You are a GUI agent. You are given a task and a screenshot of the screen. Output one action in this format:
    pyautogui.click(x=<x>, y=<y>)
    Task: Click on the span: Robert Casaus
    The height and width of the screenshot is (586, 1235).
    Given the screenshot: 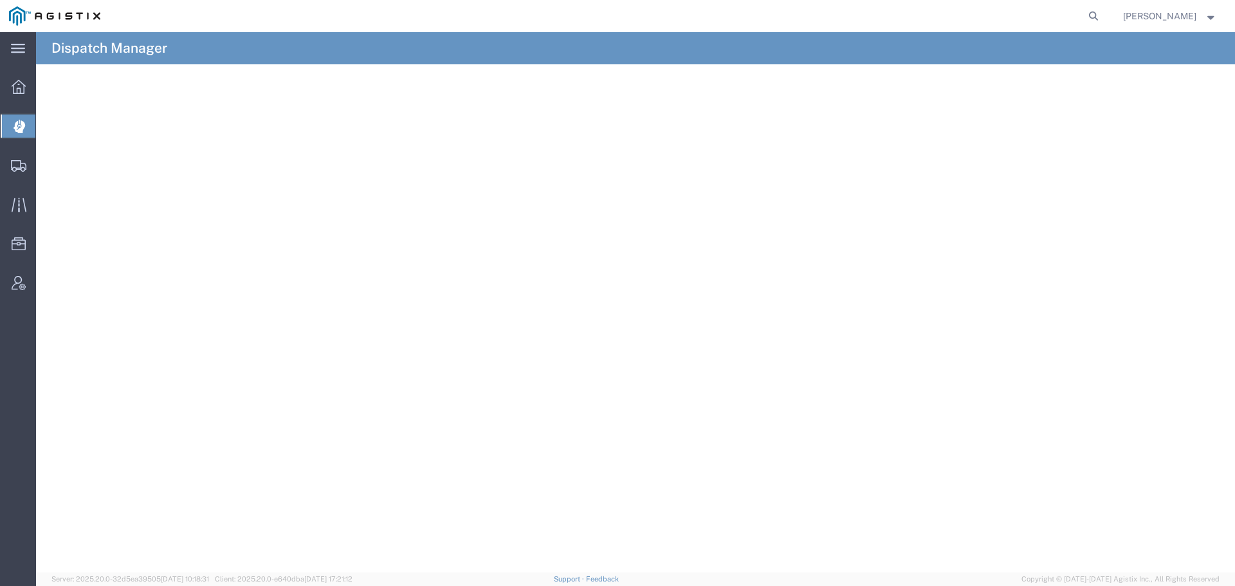 What is the action you would take?
    pyautogui.click(x=1160, y=16)
    